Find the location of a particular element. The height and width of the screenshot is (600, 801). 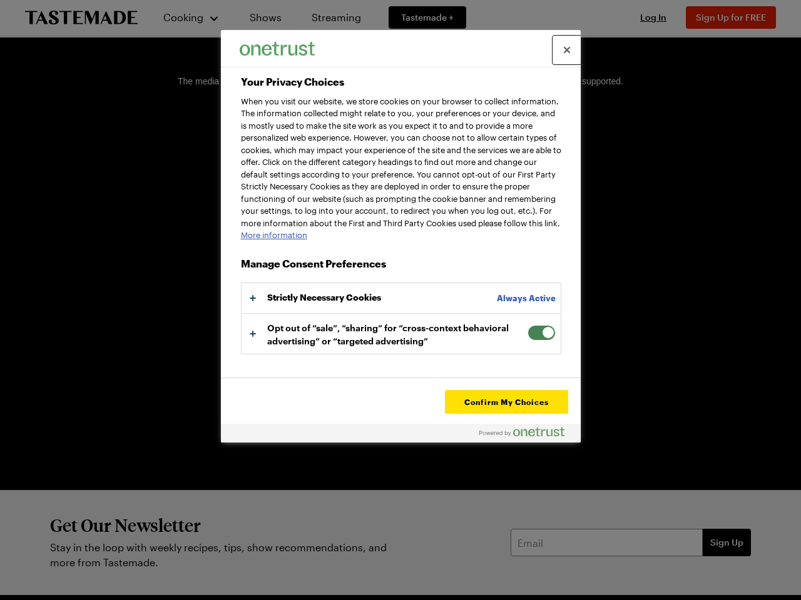

h2: Your Privacy Choices is located at coordinates (401, 82).